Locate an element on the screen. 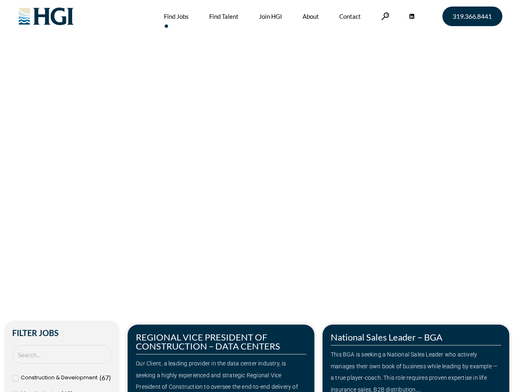 Image resolution: width=515 pixels, height=392 pixels. a: REGIONAL VICE PRESIDENT OF CONSTRUCTION – DATA CENTERS is located at coordinates (208, 341).